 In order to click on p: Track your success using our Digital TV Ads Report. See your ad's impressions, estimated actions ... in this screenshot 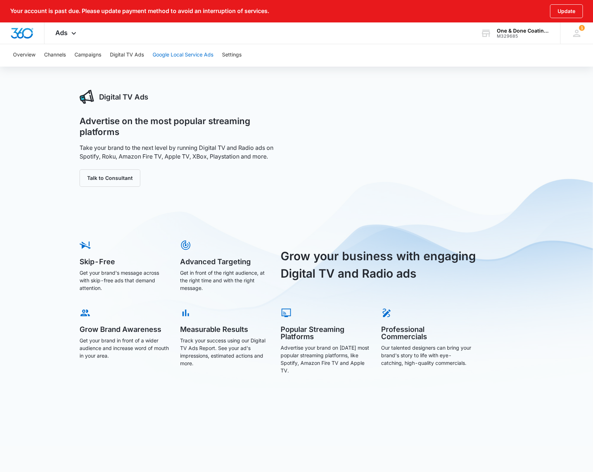, I will do `click(225, 352)`.